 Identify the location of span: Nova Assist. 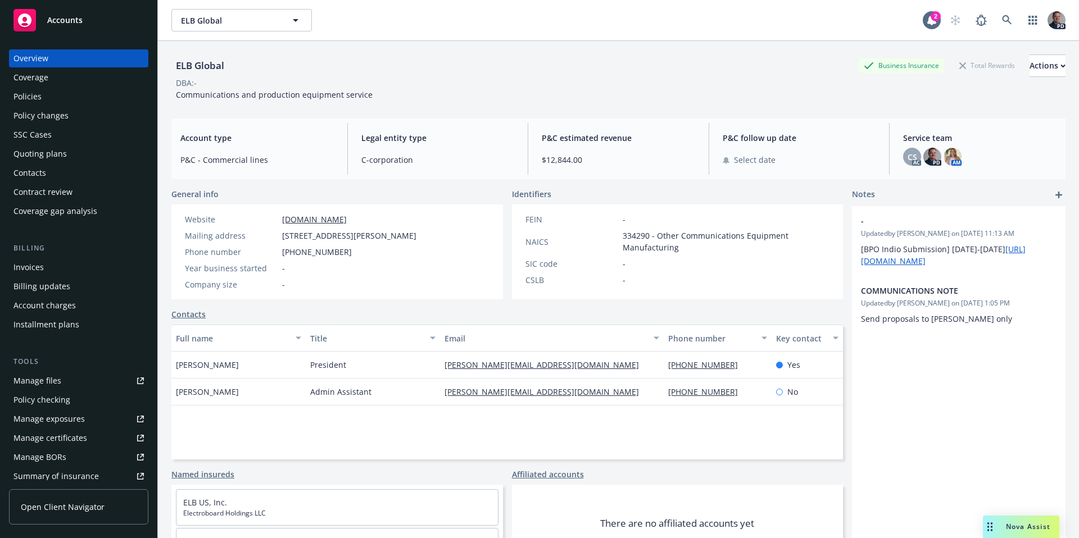
(1028, 526).